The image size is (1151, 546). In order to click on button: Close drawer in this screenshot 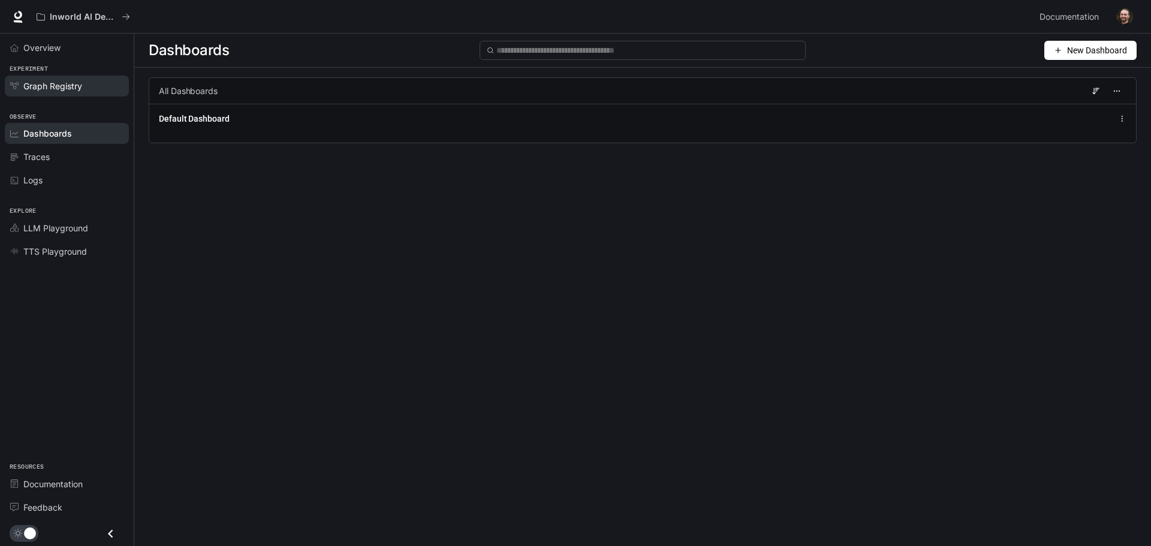, I will do `click(110, 534)`.